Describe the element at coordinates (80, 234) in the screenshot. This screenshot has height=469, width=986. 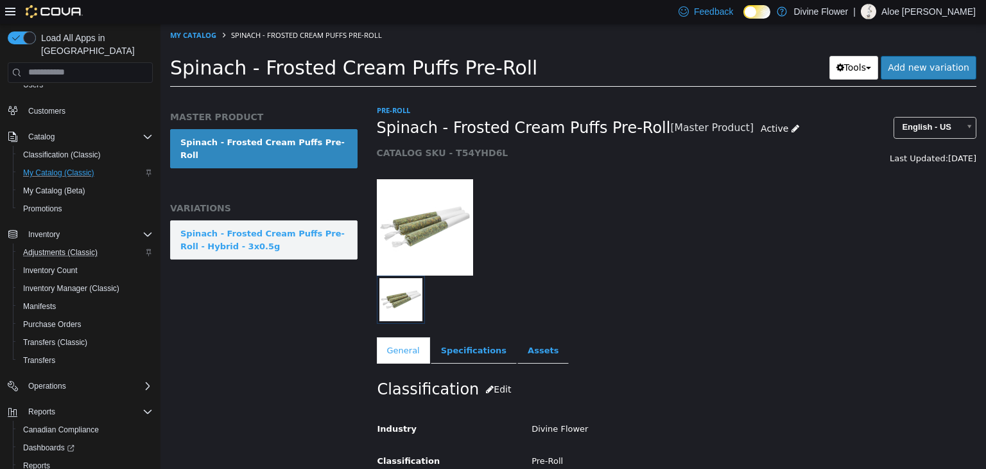
I see `button: Inventory` at that location.